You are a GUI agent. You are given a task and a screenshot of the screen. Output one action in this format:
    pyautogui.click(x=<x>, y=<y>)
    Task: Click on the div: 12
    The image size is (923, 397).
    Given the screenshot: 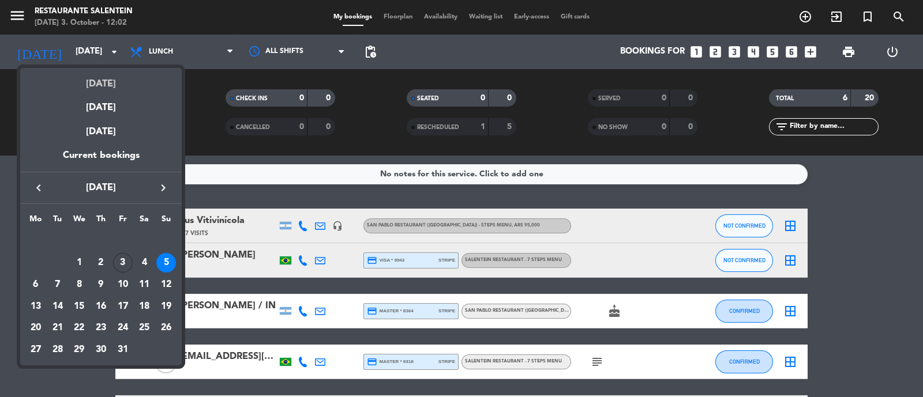 What is the action you would take?
    pyautogui.click(x=166, y=285)
    